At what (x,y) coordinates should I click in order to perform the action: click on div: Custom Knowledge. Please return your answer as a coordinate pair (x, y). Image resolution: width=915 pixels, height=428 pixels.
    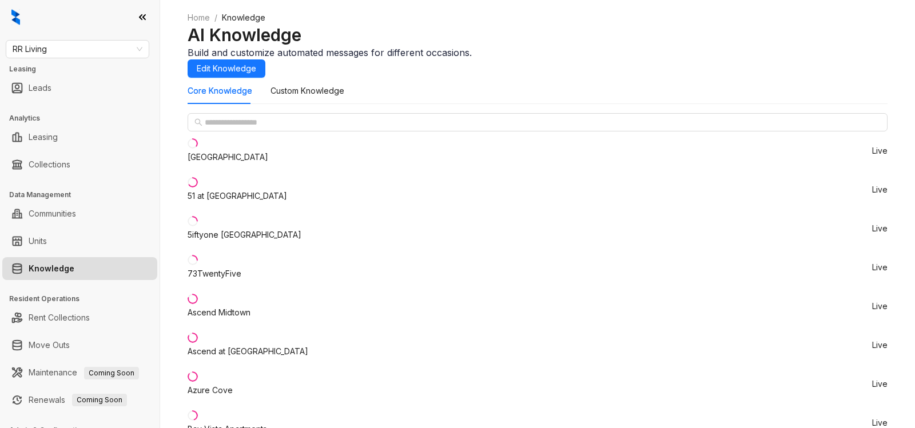
    Looking at the image, I should click on (307, 91).